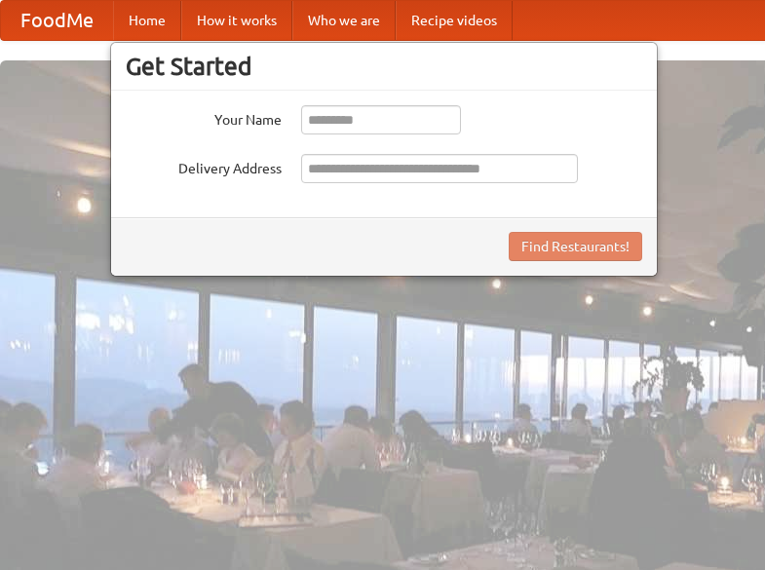  What do you see at coordinates (237, 20) in the screenshot?
I see `a: How it works` at bounding box center [237, 20].